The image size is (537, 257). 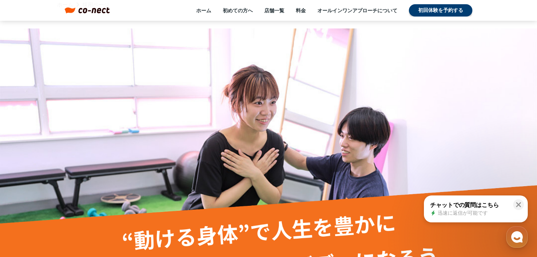 I want to click on a: 料金, so click(x=301, y=10).